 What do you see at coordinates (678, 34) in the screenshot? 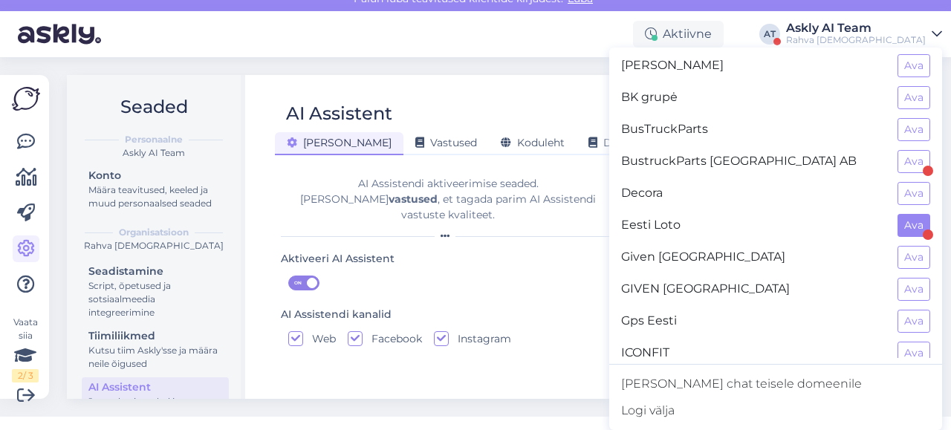
I see `div: Aktiivne` at bounding box center [678, 34].